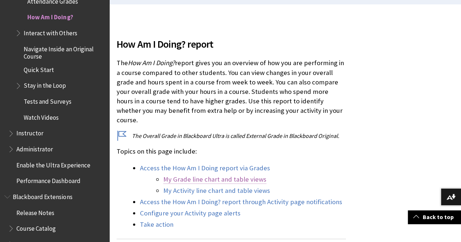 The width and height of the screenshot is (461, 242). Describe the element at coordinates (48, 180) in the screenshot. I see `span: Performance Dashboard` at that location.